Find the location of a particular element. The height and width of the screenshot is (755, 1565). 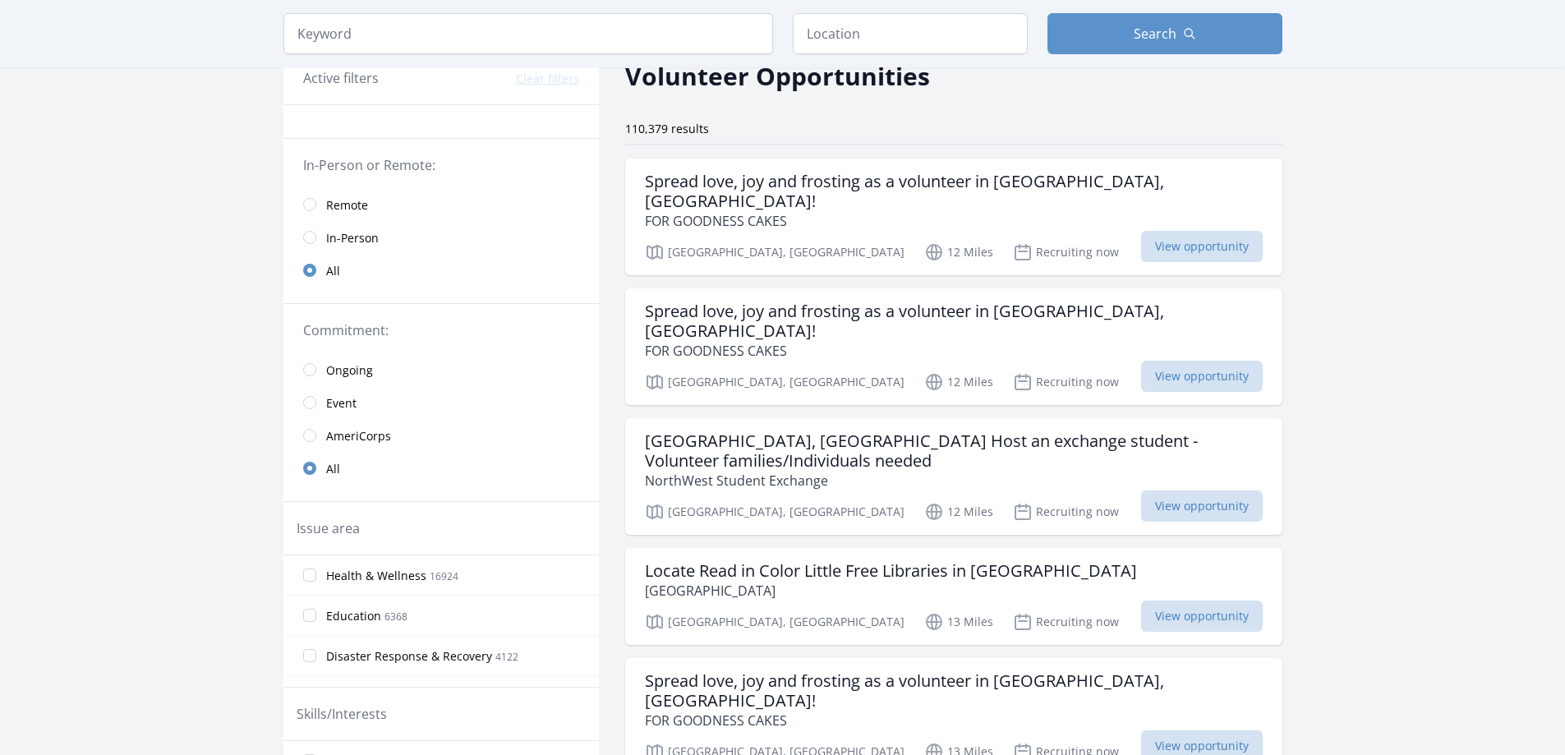

span: Event is located at coordinates (341, 403).